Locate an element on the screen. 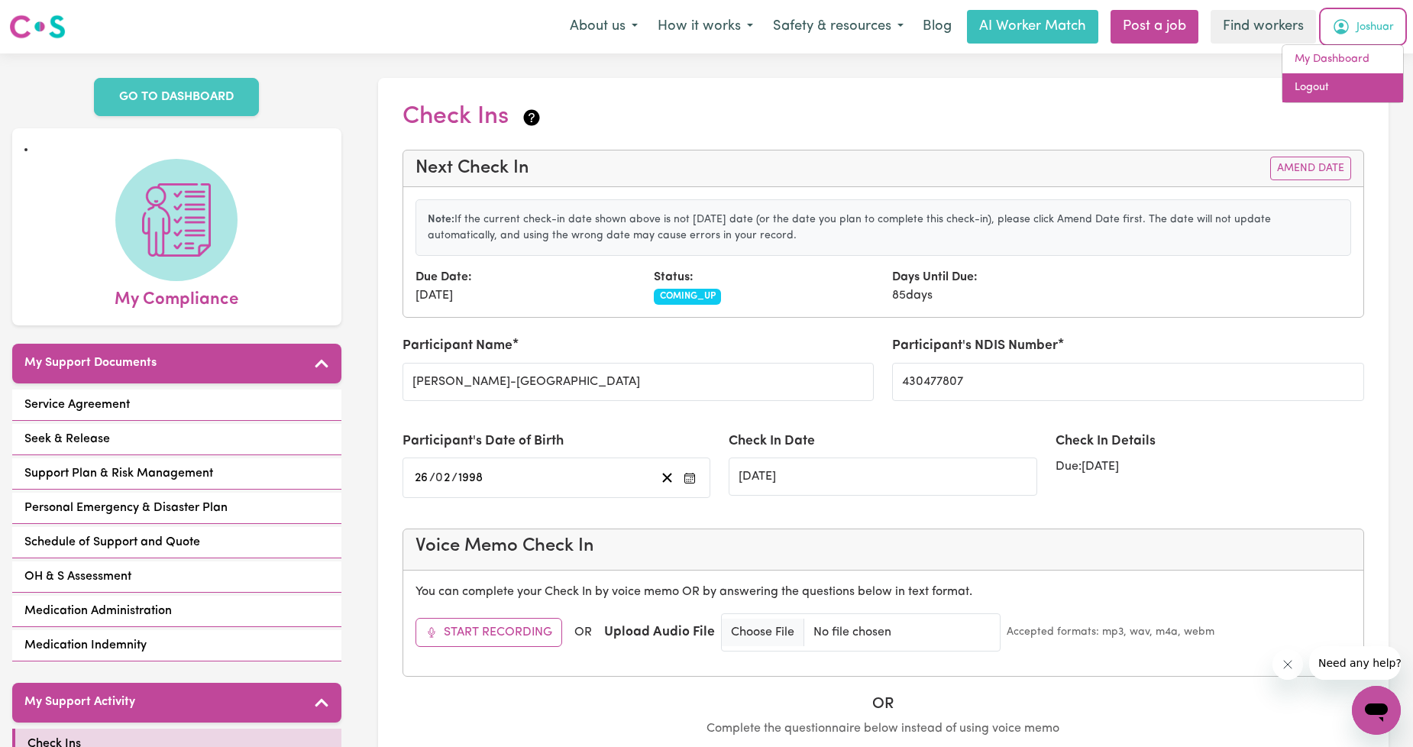  button: About us is located at coordinates (603, 27).